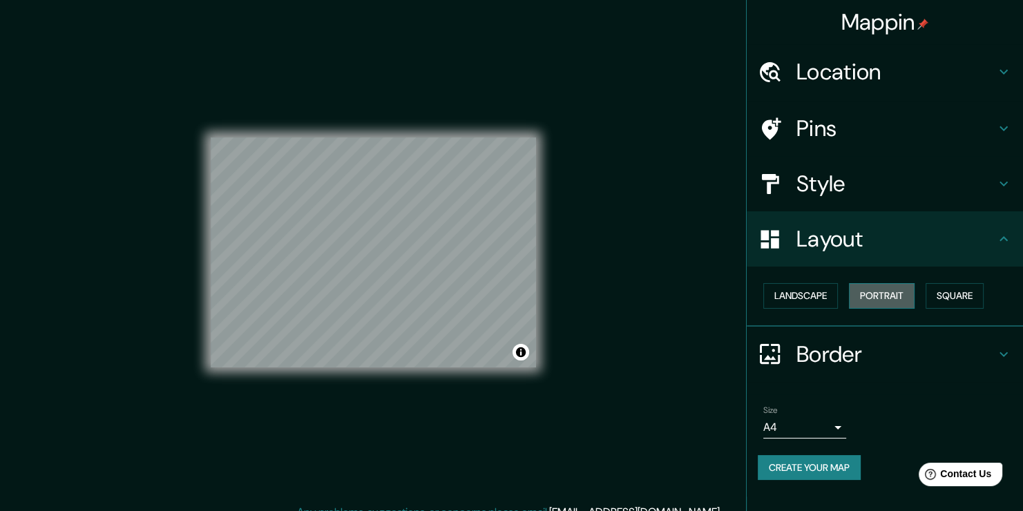  Describe the element at coordinates (885, 184) in the screenshot. I see `div: Style` at that location.